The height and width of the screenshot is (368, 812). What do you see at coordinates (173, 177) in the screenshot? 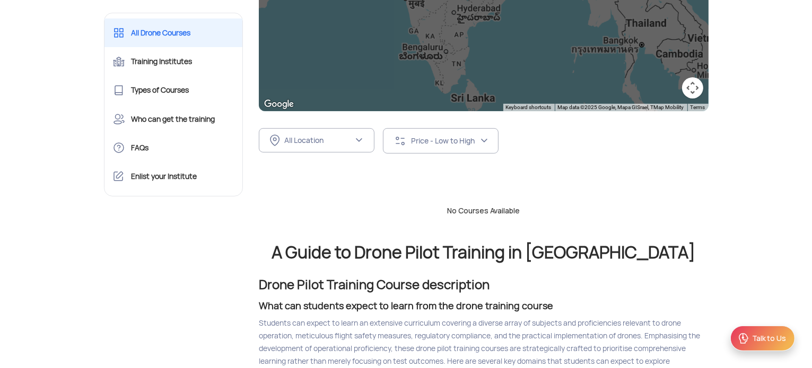
I see `a: Enlist your Institute` at bounding box center [173, 177].